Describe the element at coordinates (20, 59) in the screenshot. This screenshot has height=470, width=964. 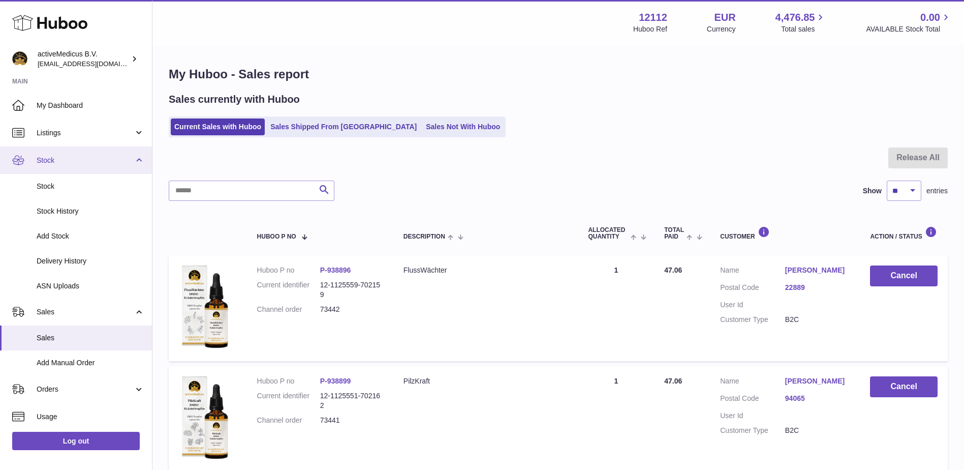
I see `img: internalAdmin-12112@internal.huboo.com` at that location.